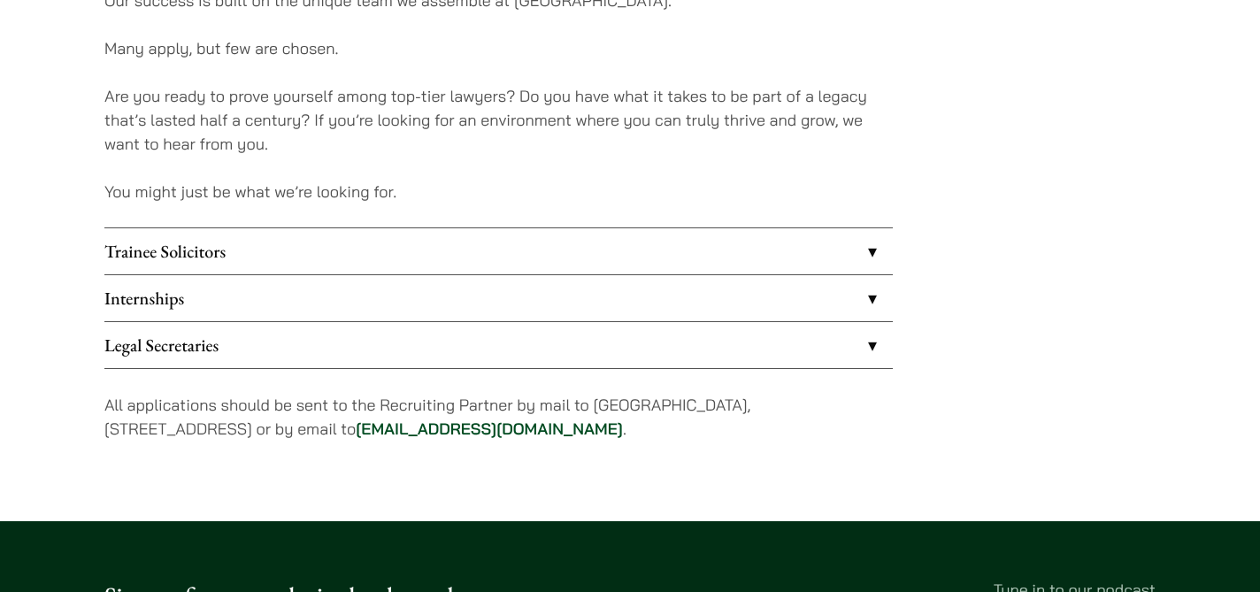 Image resolution: width=1260 pixels, height=592 pixels. Describe the element at coordinates (498, 345) in the screenshot. I see `a: Legal Secretaries` at that location.